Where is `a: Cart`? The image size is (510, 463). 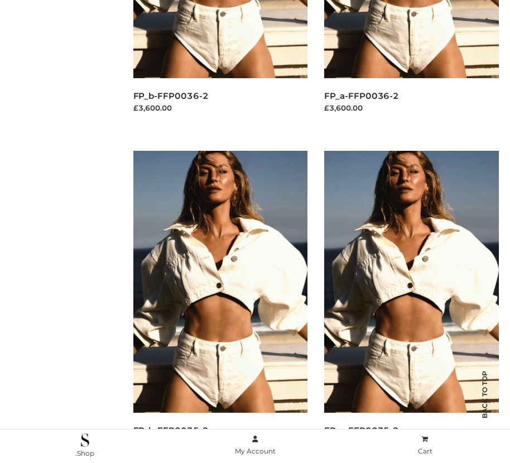
a: Cart is located at coordinates (425, 445).